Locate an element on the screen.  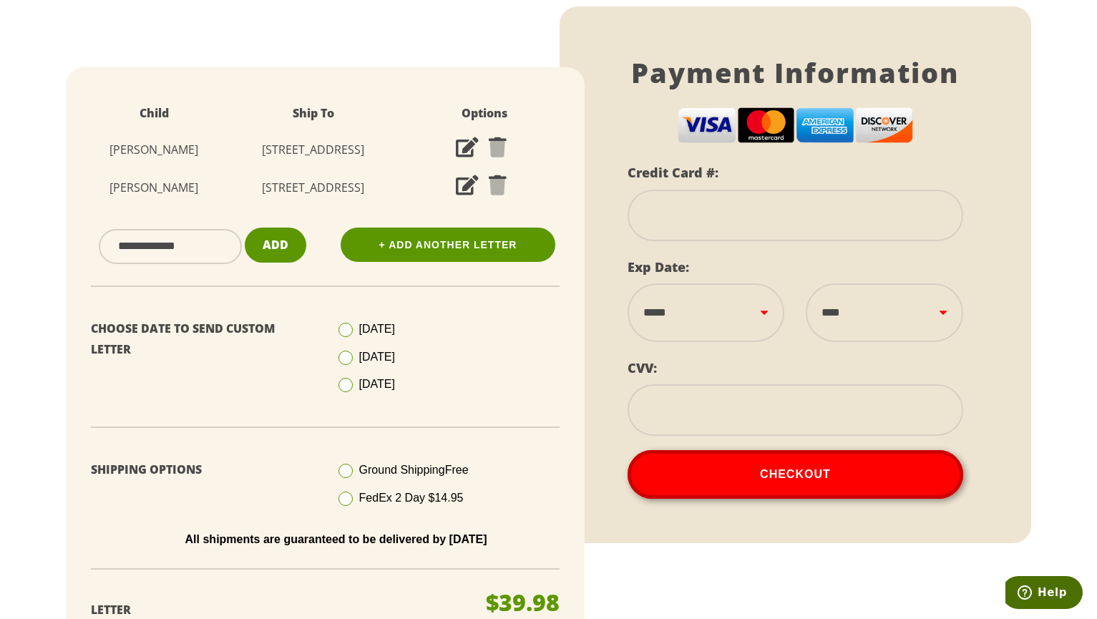
button: Add is located at coordinates (276, 245).